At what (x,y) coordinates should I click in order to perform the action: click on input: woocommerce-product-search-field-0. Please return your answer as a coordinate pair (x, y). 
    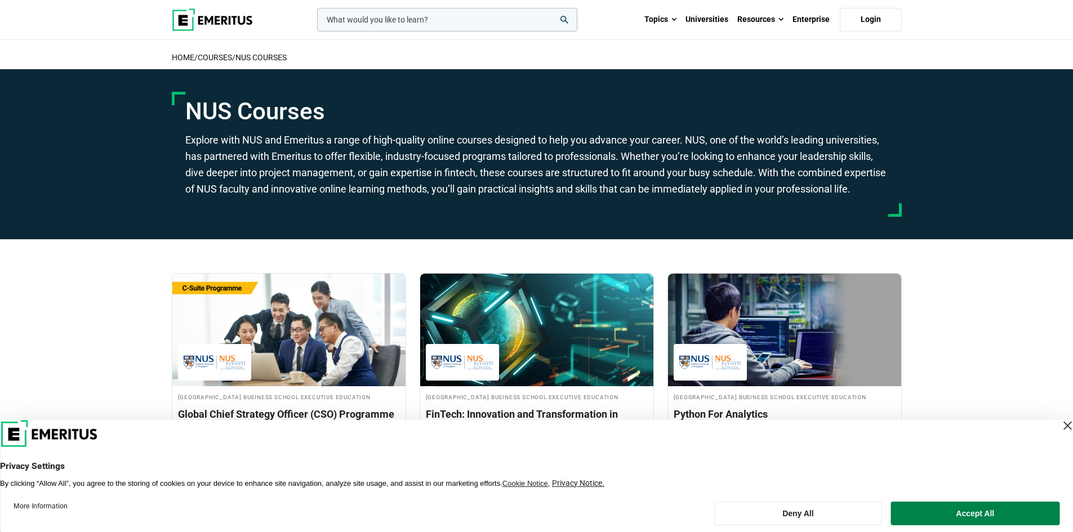
    Looking at the image, I should click on (447, 20).